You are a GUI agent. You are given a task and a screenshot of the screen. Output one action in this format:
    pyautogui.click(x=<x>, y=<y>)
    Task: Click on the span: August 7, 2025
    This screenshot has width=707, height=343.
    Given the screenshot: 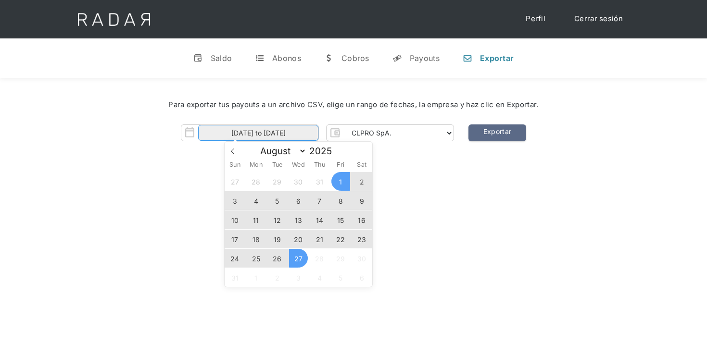 What is the action you would take?
    pyautogui.click(x=319, y=200)
    